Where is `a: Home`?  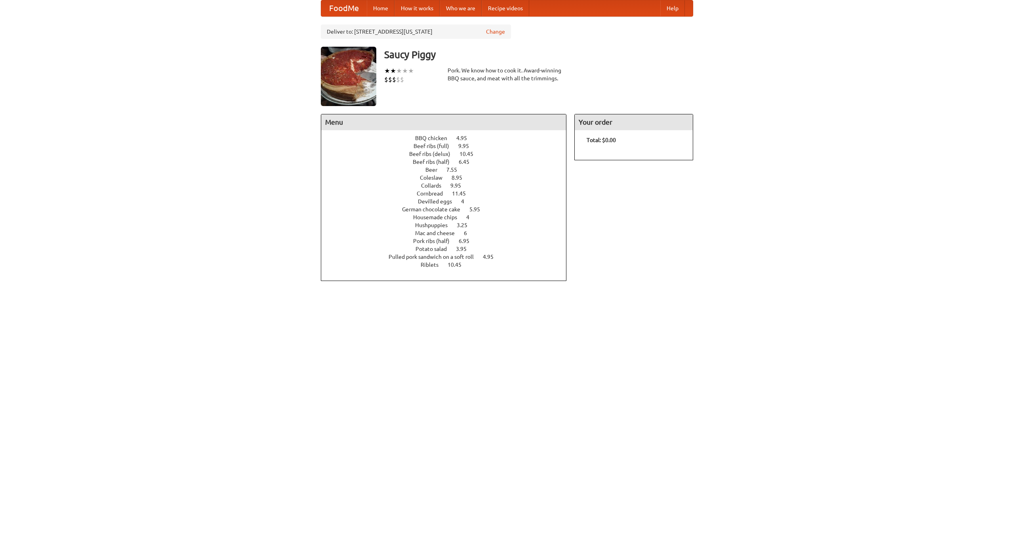
a: Home is located at coordinates (381, 8).